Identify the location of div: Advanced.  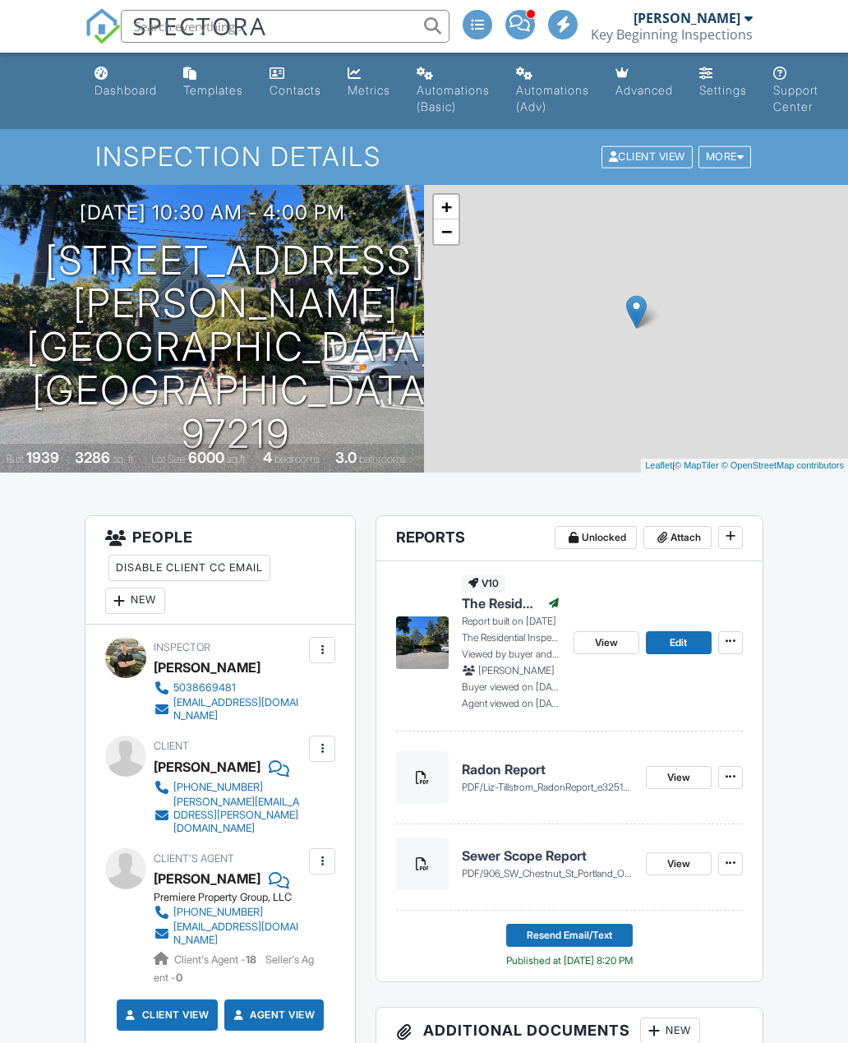
(645, 90).